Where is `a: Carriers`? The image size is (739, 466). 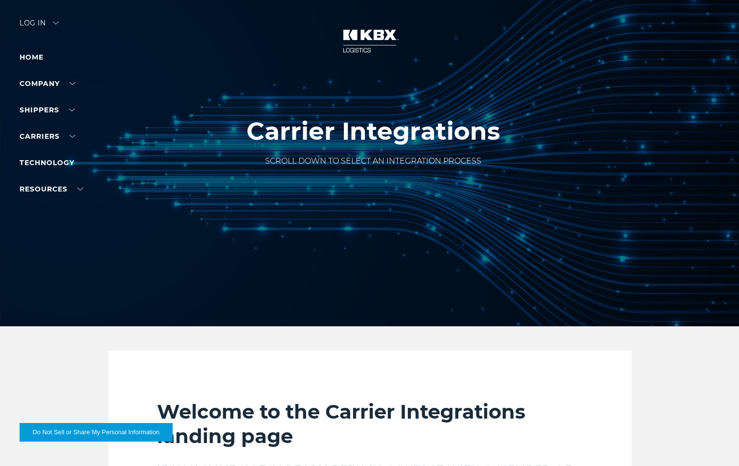 a: Carriers is located at coordinates (47, 136).